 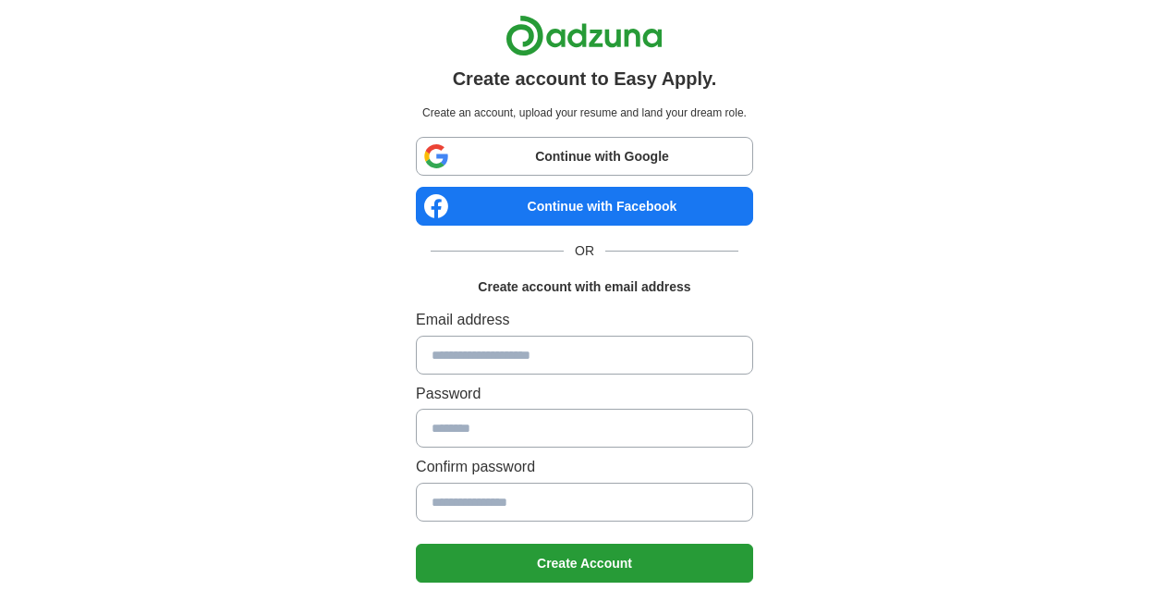 What do you see at coordinates (584, 286) in the screenshot?
I see `h1: Create account with email address` at bounding box center [584, 286].